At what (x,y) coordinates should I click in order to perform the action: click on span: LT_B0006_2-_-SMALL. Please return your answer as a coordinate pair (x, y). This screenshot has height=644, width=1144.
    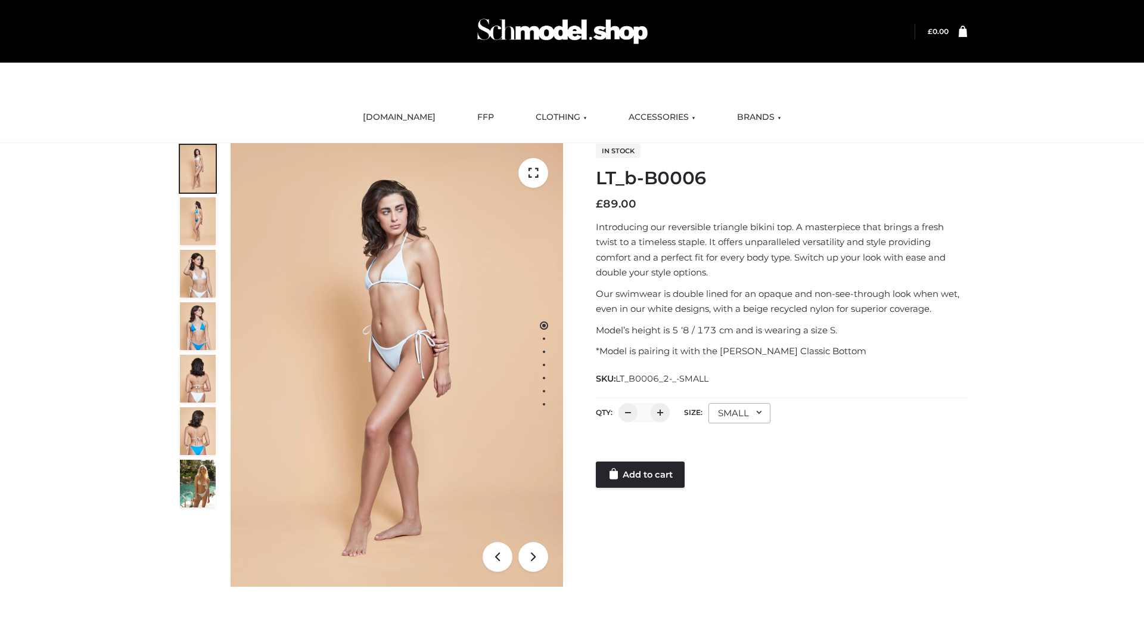
    Looking at the image, I should click on (662, 378).